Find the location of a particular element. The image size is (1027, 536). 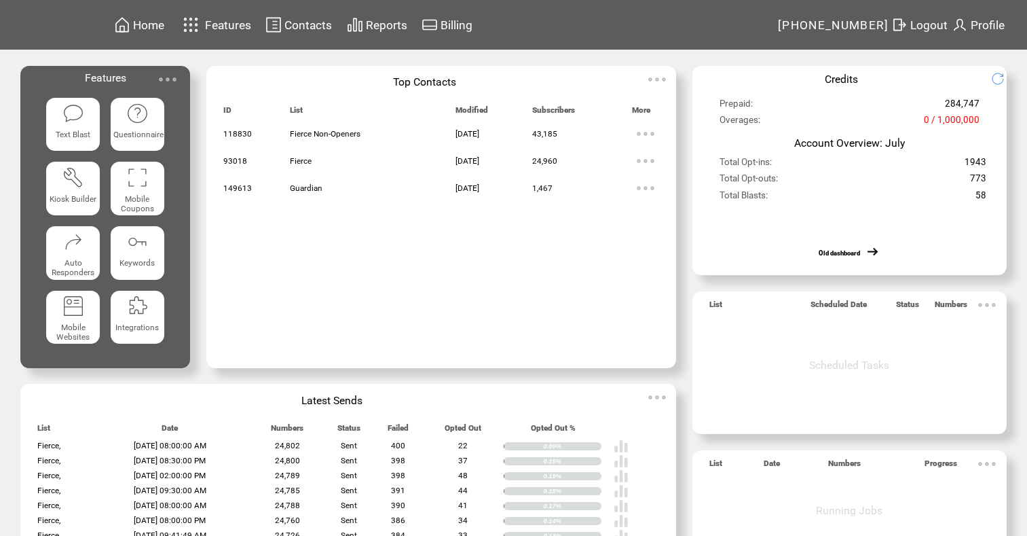

span: 24,788 is located at coordinates (287, 505).